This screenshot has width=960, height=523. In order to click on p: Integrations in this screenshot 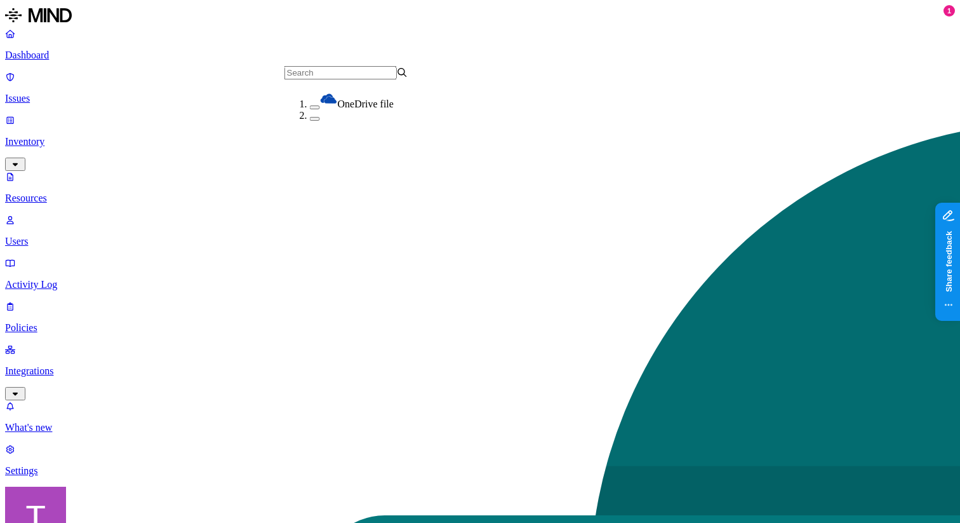, I will do `click(480, 371)`.